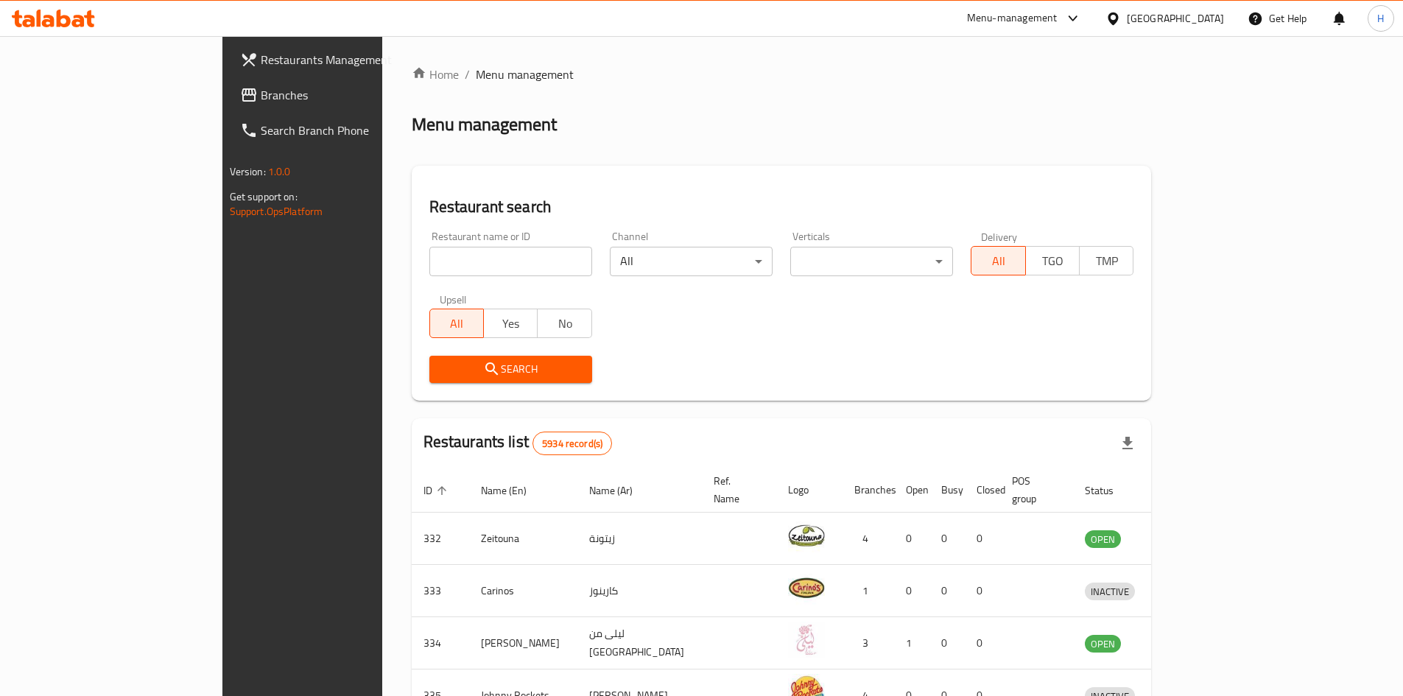 The image size is (1403, 696). Describe the element at coordinates (1128, 443) in the screenshot. I see `div: Export file` at that location.